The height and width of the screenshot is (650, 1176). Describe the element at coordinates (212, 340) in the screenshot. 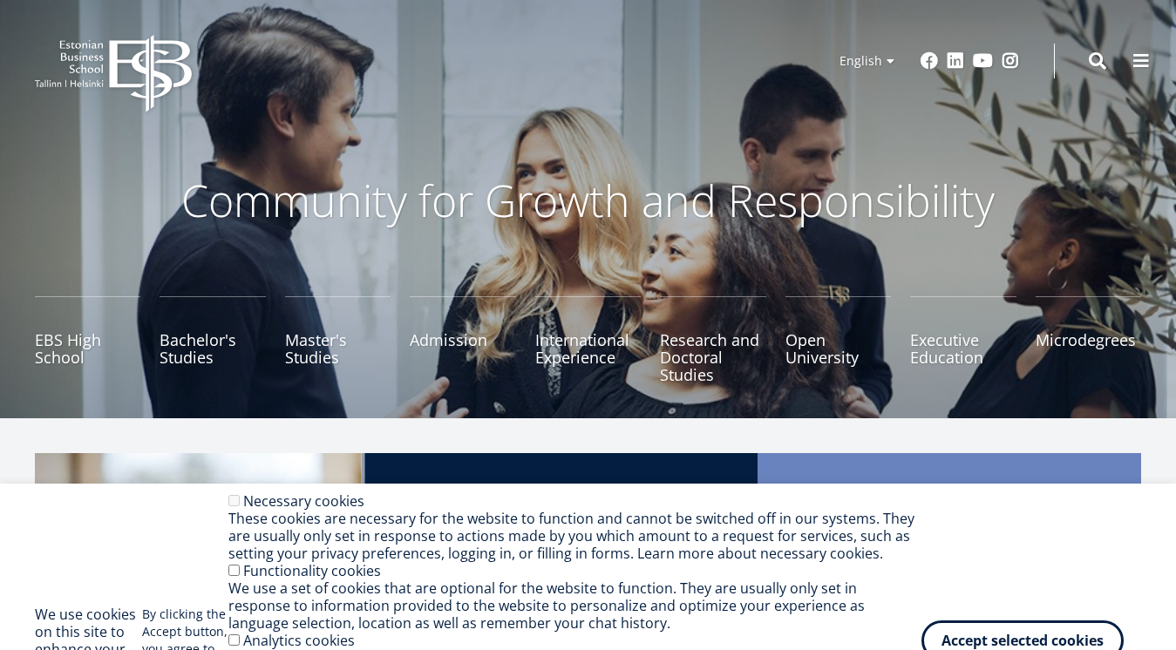

I see `a: Bachelor's Studies` at that location.